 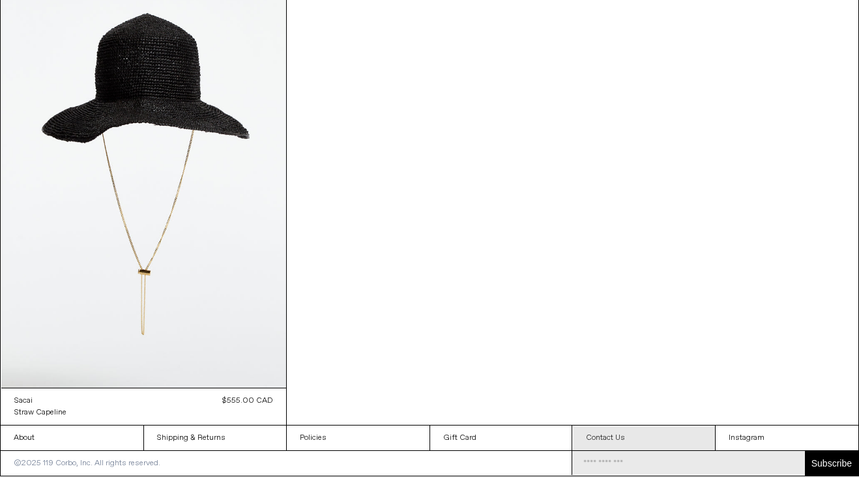 What do you see at coordinates (358, 438) in the screenshot?
I see `a: Policies` at bounding box center [358, 438].